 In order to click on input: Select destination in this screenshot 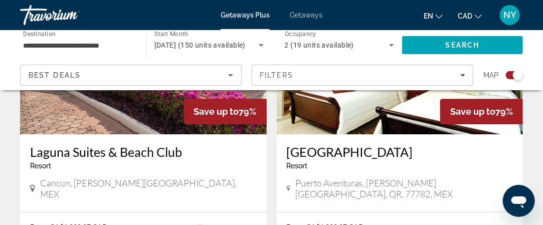, I will do `click(78, 46)`.